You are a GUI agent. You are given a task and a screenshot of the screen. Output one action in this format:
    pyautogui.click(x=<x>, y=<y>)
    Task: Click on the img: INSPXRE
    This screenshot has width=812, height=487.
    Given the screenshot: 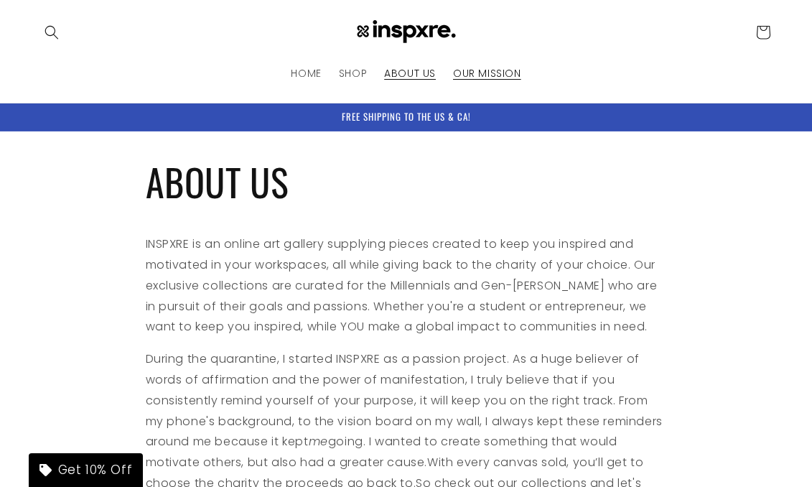 What is the action you would take?
    pyautogui.click(x=406, y=32)
    